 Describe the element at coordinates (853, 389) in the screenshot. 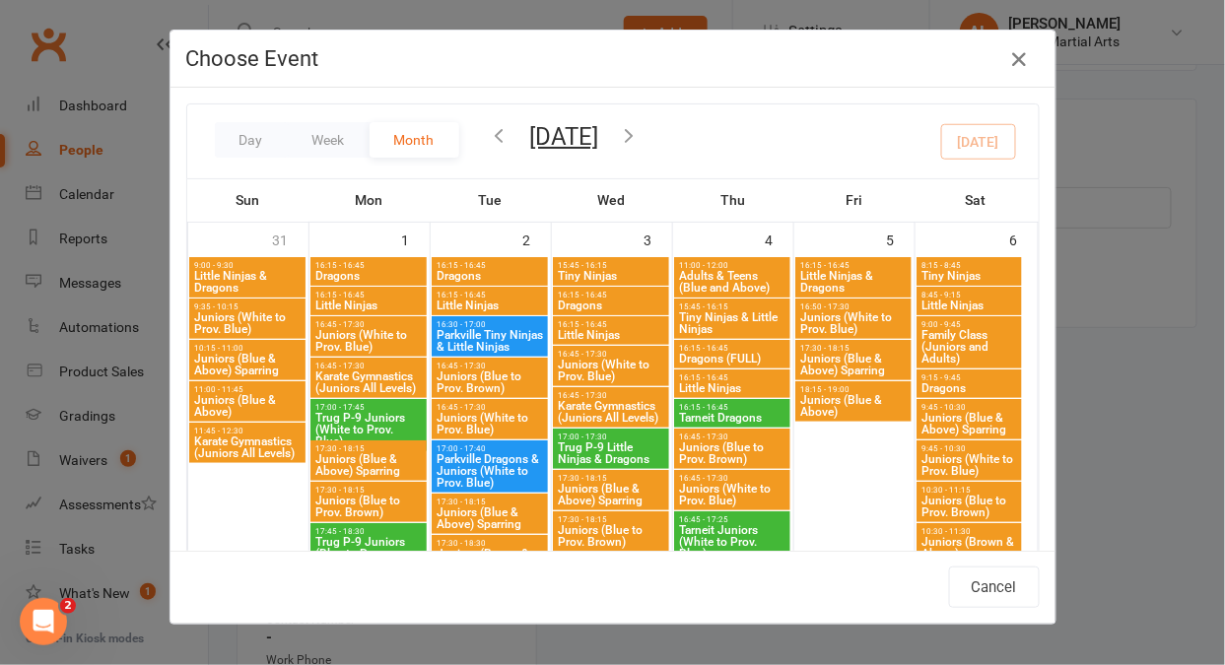

I see `span: 18:15 - 19:00` at that location.